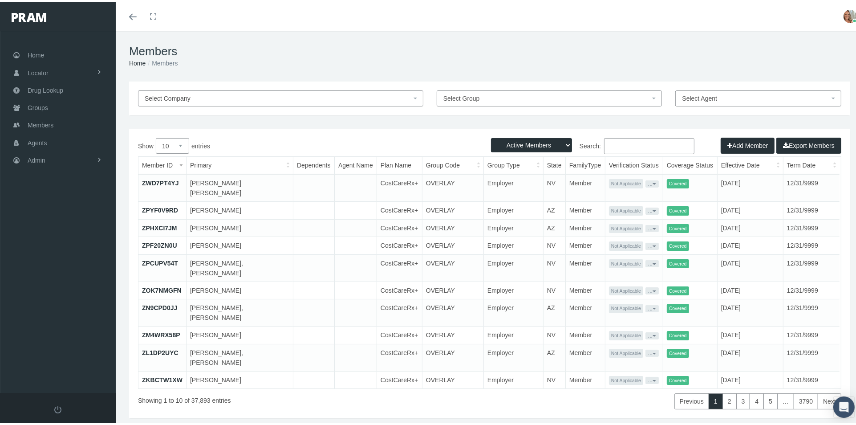  Describe the element at coordinates (159, 306) in the screenshot. I see `a: ZN9CPD0JJ` at that location.